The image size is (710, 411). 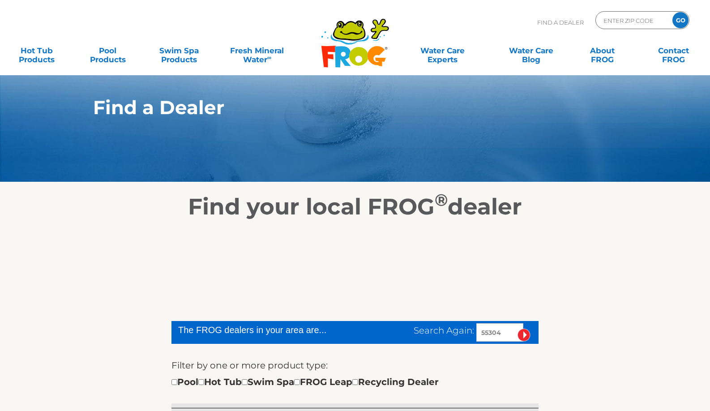 What do you see at coordinates (257, 51) in the screenshot?
I see `a: Fresh MineralWater∞` at bounding box center [257, 51].